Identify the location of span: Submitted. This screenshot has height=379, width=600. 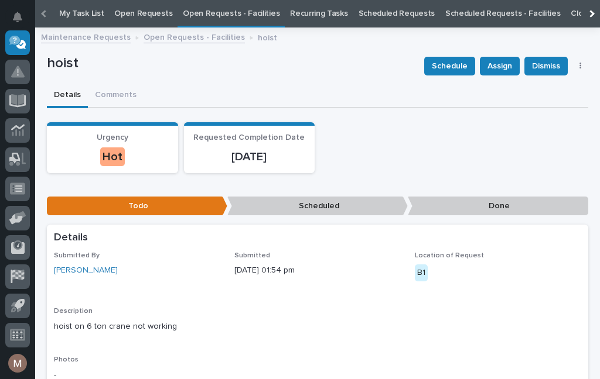
(252, 256).